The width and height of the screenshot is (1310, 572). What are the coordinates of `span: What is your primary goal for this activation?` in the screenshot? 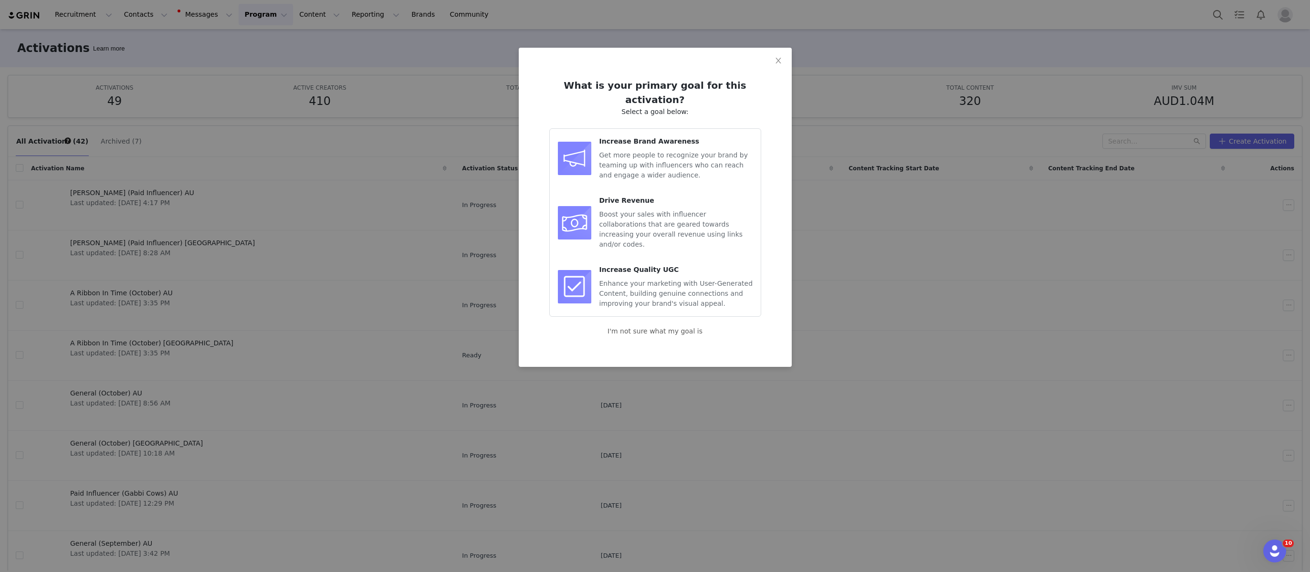 It's located at (655, 93).